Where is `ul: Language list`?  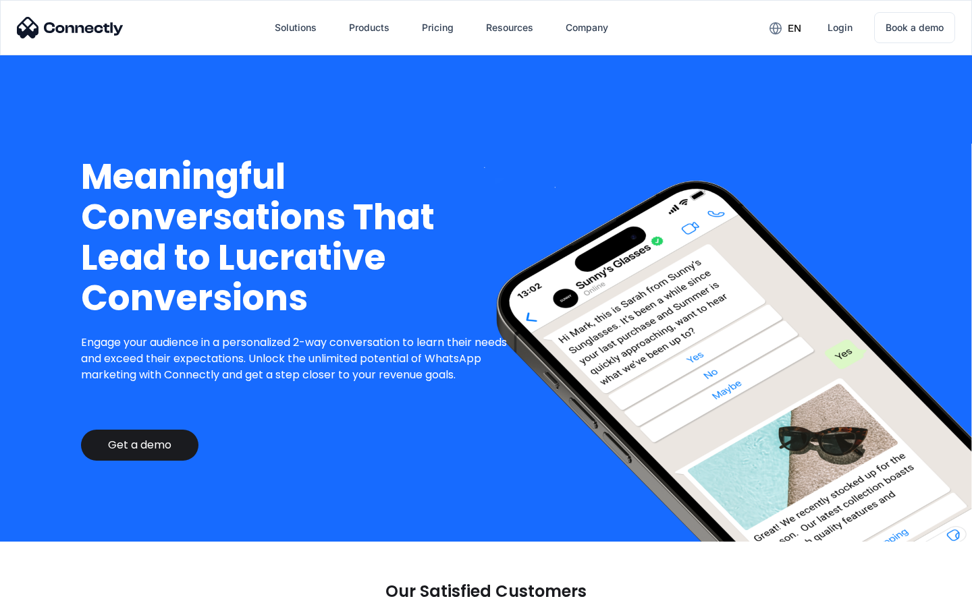 ul: Language list is located at coordinates (54, 593).